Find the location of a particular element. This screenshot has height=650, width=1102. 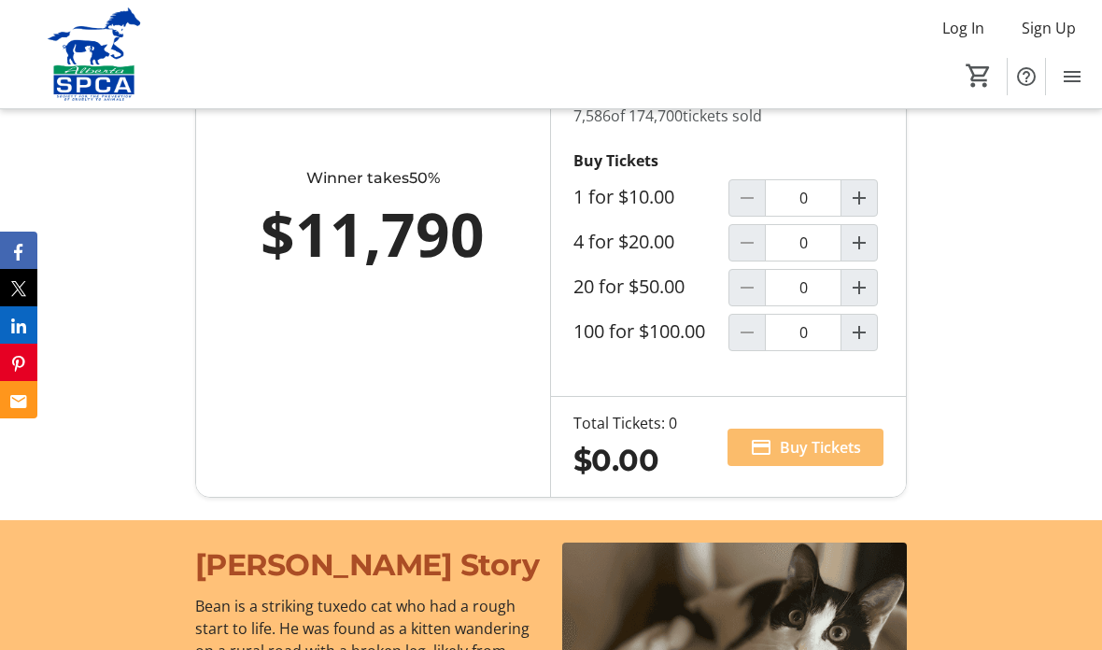

span: Sign Up is located at coordinates (1049, 28).